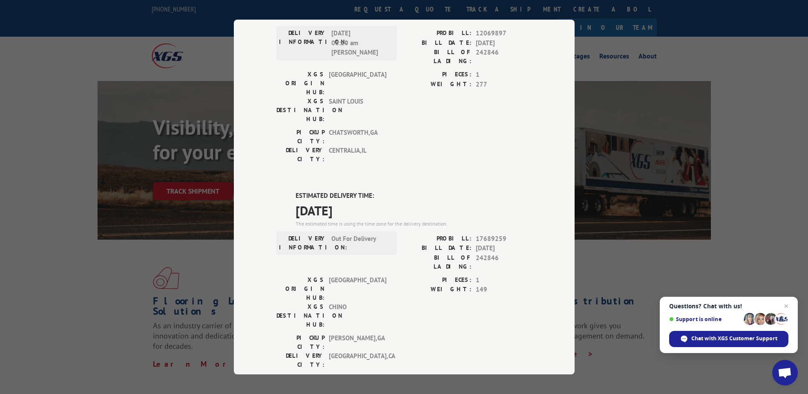 The height and width of the screenshot is (394, 808). I want to click on span: 149, so click(504, 289).